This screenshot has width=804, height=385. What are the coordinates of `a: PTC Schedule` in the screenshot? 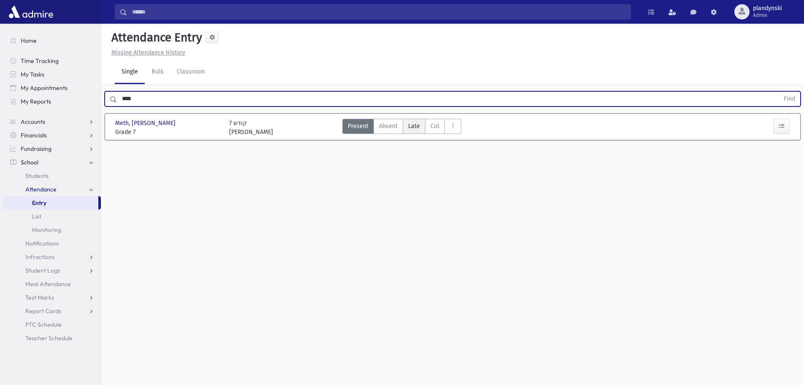 It's located at (52, 324).